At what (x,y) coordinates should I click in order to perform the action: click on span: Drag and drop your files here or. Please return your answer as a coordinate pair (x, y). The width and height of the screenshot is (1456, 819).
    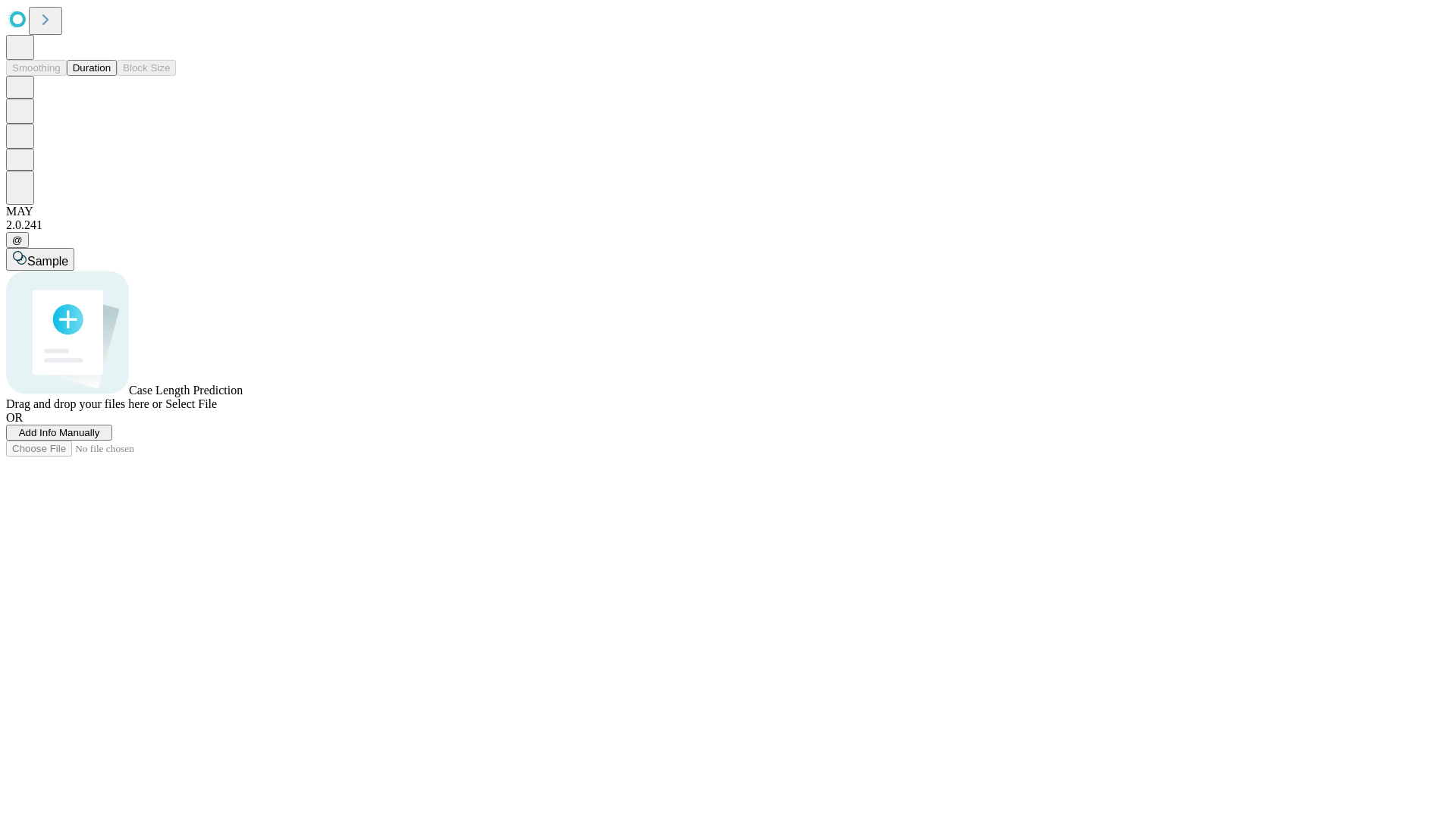
    Looking at the image, I should click on (85, 404).